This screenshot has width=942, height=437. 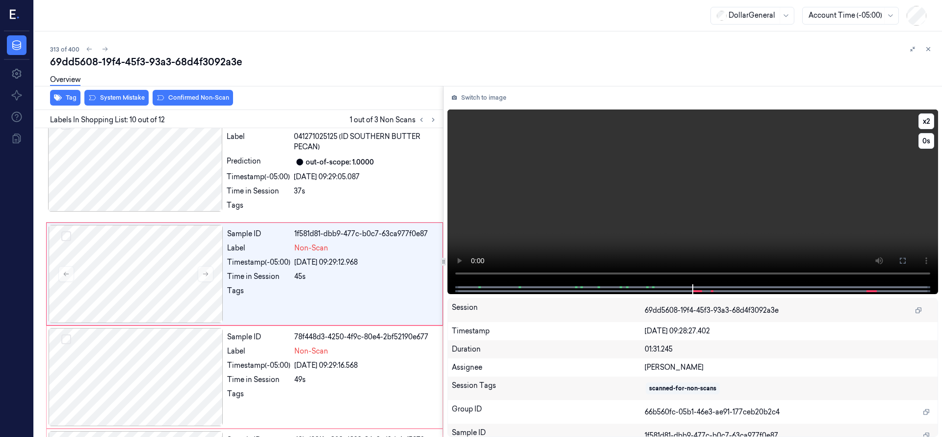 I want to click on div: 45s, so click(x=366, y=276).